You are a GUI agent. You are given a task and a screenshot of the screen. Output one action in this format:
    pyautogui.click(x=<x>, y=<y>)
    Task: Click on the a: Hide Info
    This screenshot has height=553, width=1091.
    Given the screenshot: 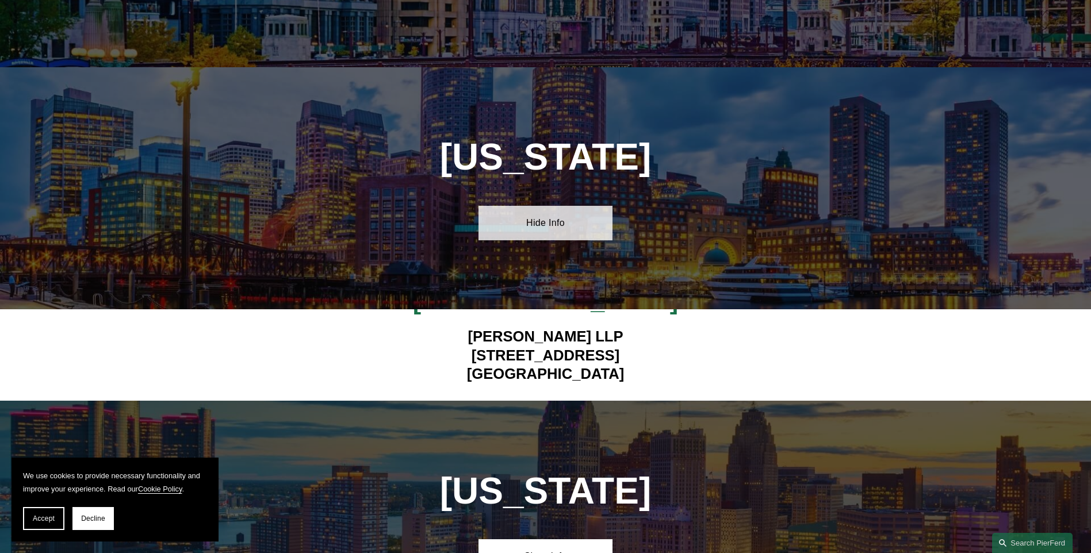 What is the action you would take?
    pyautogui.click(x=545, y=223)
    